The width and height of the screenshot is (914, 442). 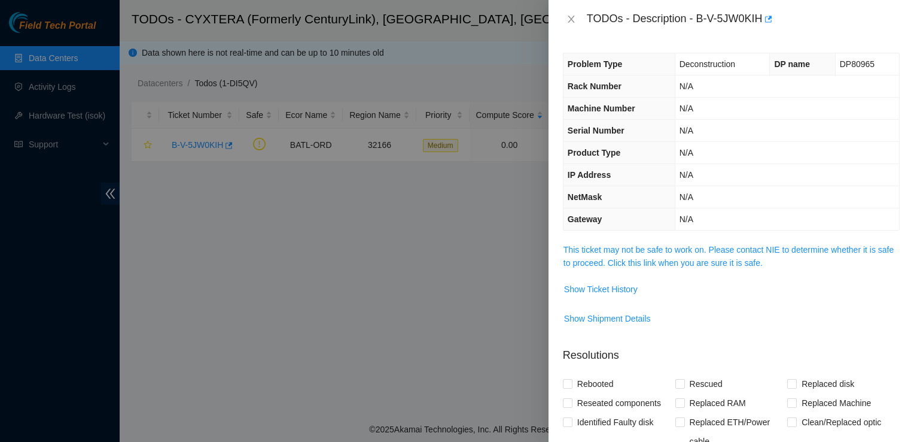 What do you see at coordinates (828, 384) in the screenshot?
I see `span: Replaced disk` at bounding box center [828, 384].